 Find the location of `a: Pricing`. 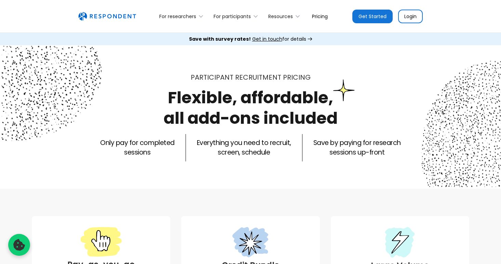

a: Pricing is located at coordinates (320, 16).